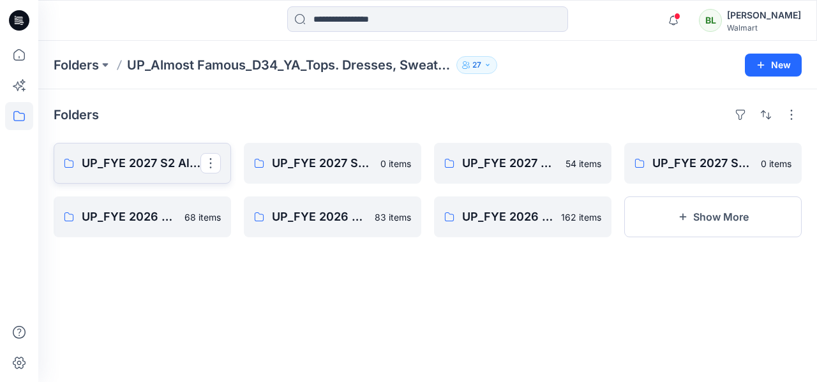  What do you see at coordinates (332, 163) in the screenshot?
I see `a: UP_FYE 2027 S4 Almost Famous YA Tops, Dresses, Sweaters, Sets0 items` at bounding box center [332, 163].